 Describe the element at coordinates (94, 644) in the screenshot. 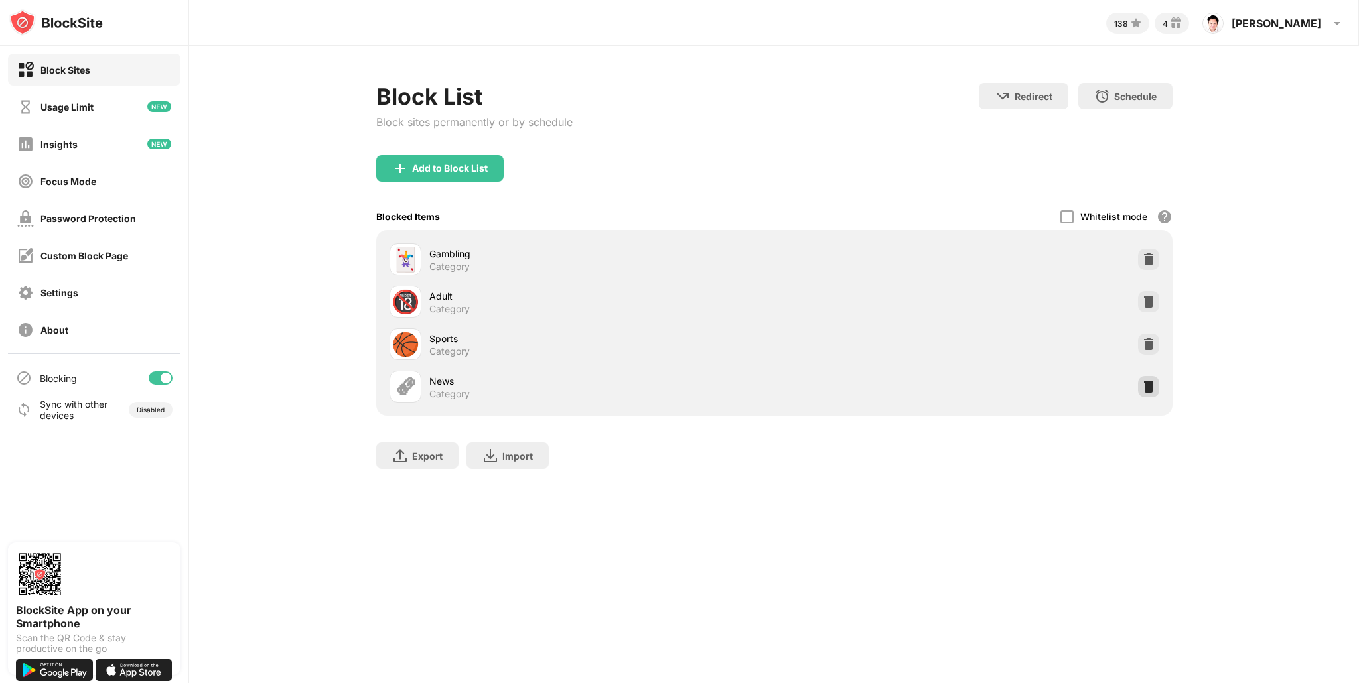

I see `div: Scan the QR Code & stay productive on the go` at that location.